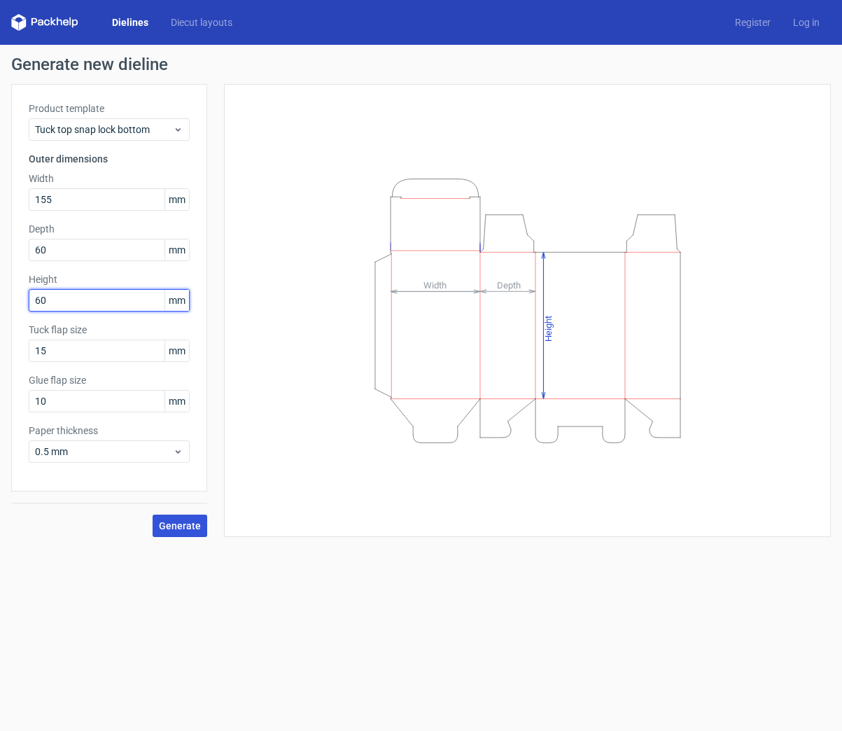 The height and width of the screenshot is (731, 842). Describe the element at coordinates (109, 159) in the screenshot. I see `h3: Outer dimensions` at that location.